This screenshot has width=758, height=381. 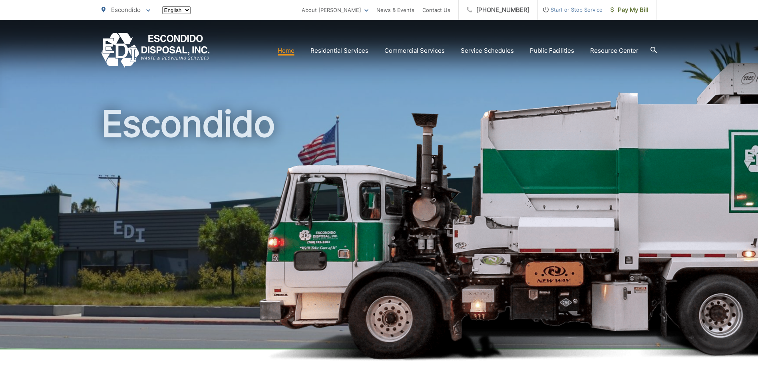 What do you see at coordinates (436, 10) in the screenshot?
I see `a: Contact Us` at bounding box center [436, 10].